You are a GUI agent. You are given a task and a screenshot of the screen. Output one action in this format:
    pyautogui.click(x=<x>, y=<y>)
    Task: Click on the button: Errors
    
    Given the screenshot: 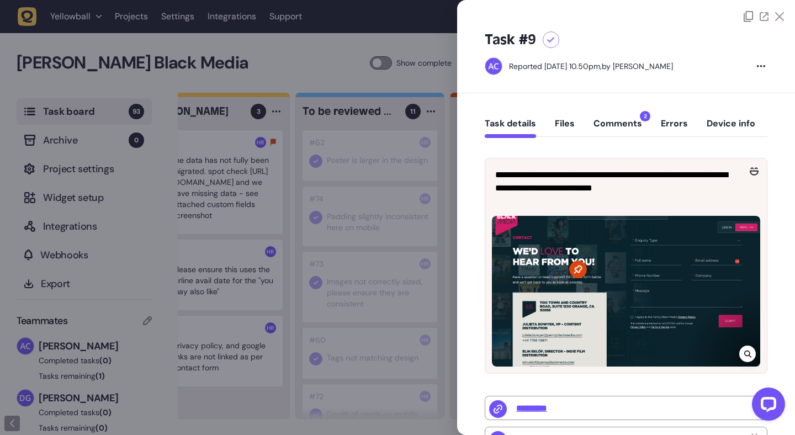 What is the action you would take?
    pyautogui.click(x=674, y=128)
    